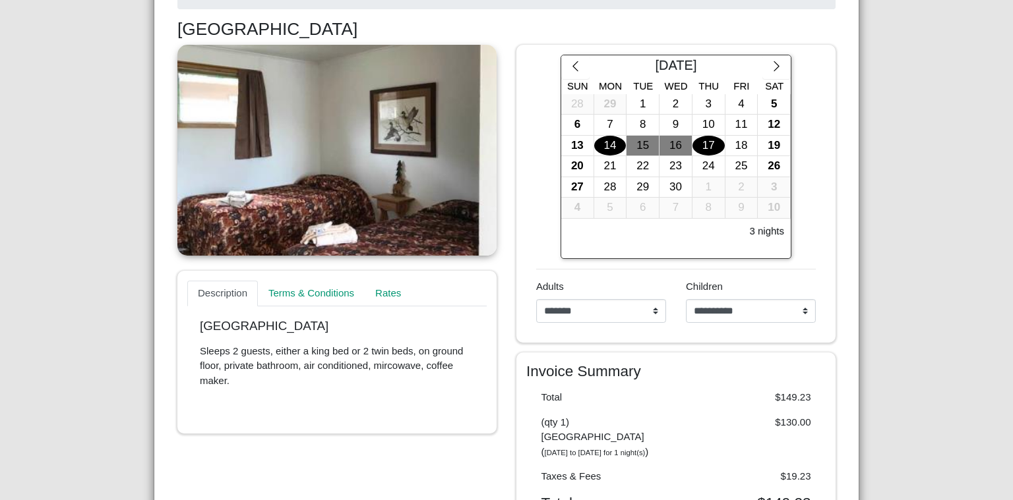 Image resolution: width=1013 pixels, height=500 pixels. Describe the element at coordinates (642, 166) in the screenshot. I see `div: 22` at that location.